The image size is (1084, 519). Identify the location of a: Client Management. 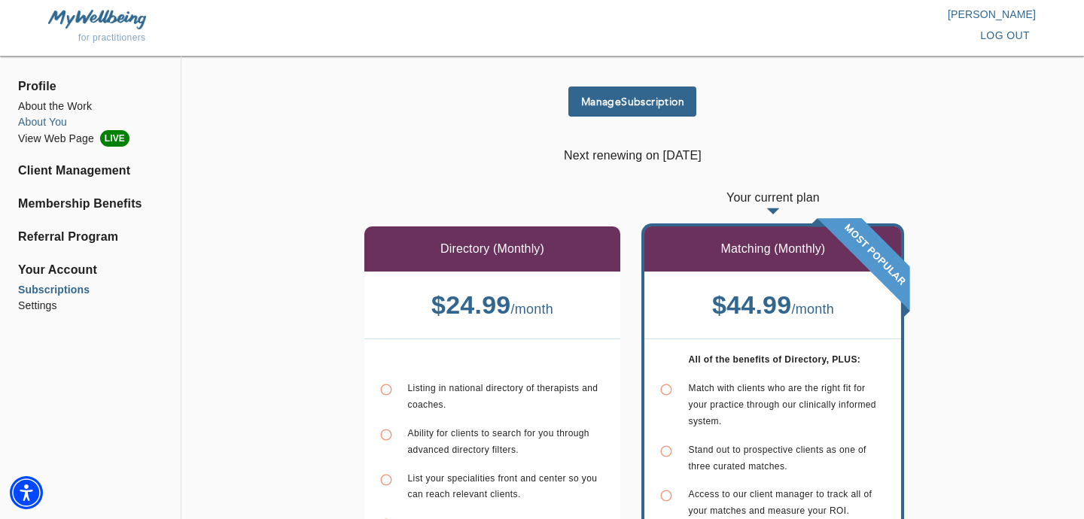
(90, 171).